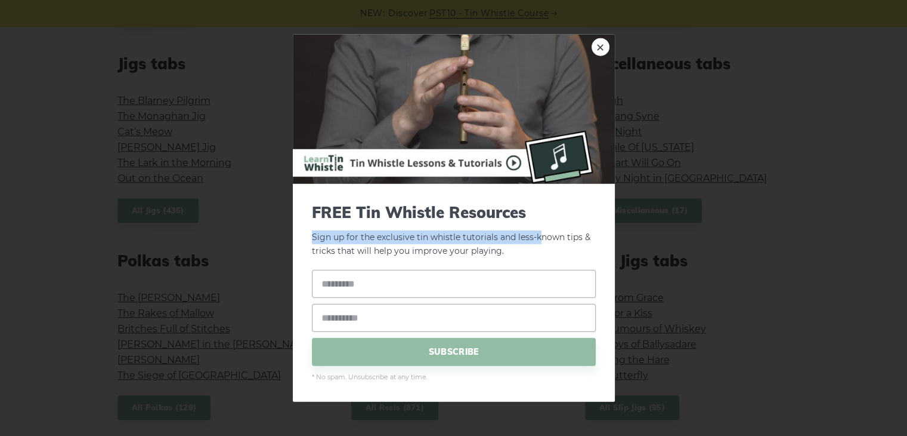 Image resolution: width=907 pixels, height=436 pixels. I want to click on p: Sign up for the exclusive tin whistle tutorials and less-known tips & tricks that will help you i..., so click(454, 230).